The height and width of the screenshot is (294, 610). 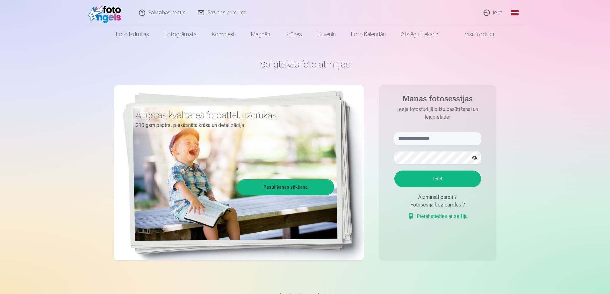 What do you see at coordinates (261, 34) in the screenshot?
I see `a: Magnēti` at bounding box center [261, 34].